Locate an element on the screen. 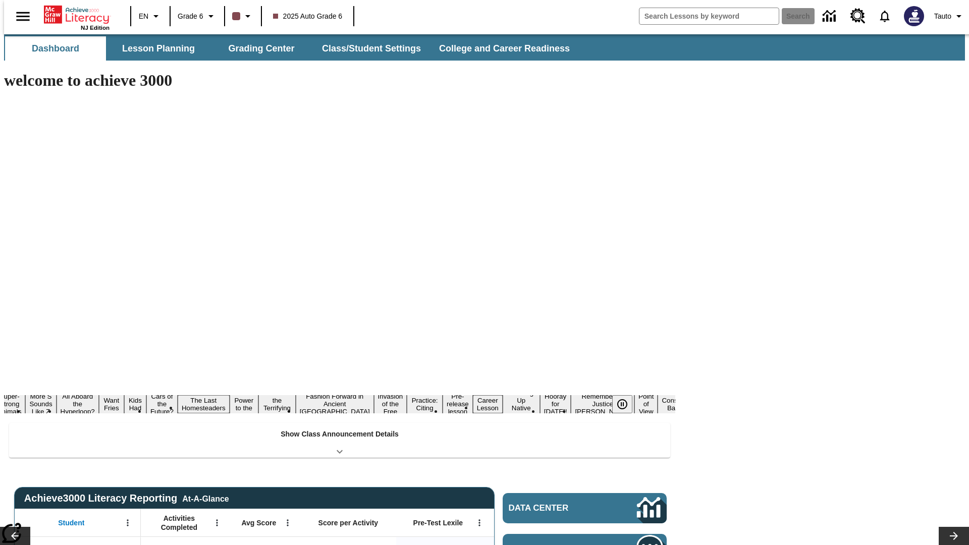 This screenshot has height=545, width=969. button: Slide 7 The Last Homesteaders is located at coordinates (203, 404).